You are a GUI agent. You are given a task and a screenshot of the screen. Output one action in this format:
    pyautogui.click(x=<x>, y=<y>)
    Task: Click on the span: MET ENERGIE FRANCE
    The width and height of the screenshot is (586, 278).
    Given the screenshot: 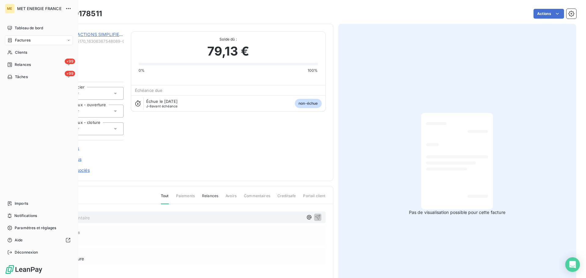 What is the action you would take?
    pyautogui.click(x=39, y=9)
    